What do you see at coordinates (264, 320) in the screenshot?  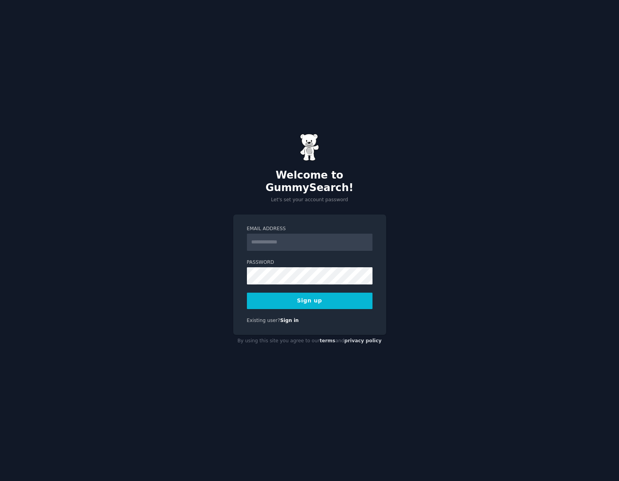 I see `span: Existing user?` at bounding box center [264, 320].